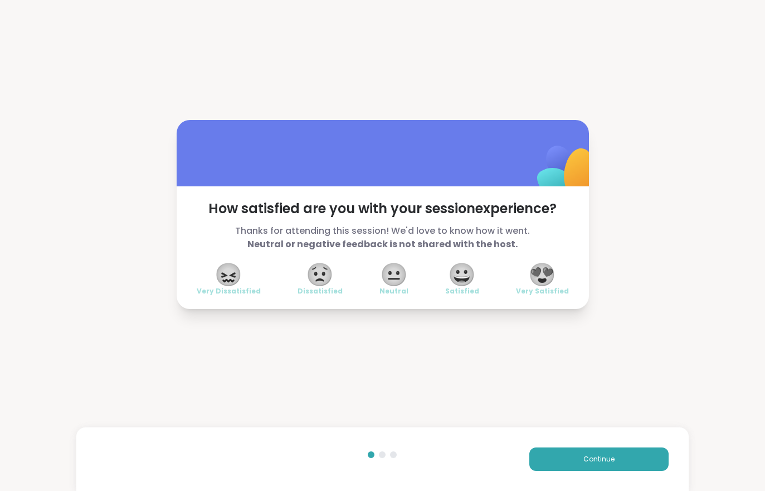 The image size is (765, 491). What do you see at coordinates (599, 459) in the screenshot?
I see `button: Continue` at bounding box center [599, 459].